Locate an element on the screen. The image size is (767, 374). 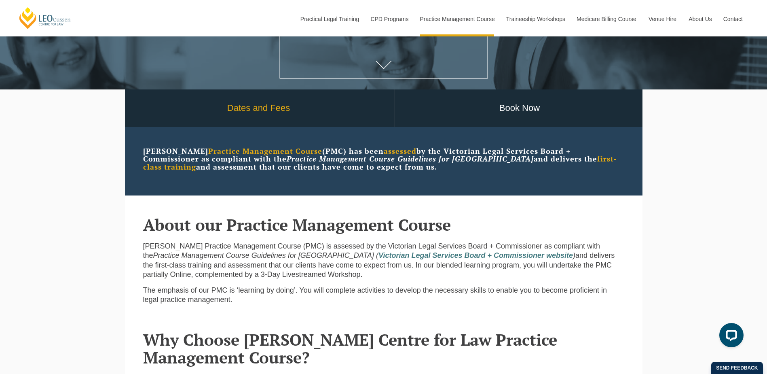
strong: assessed is located at coordinates (400, 151).